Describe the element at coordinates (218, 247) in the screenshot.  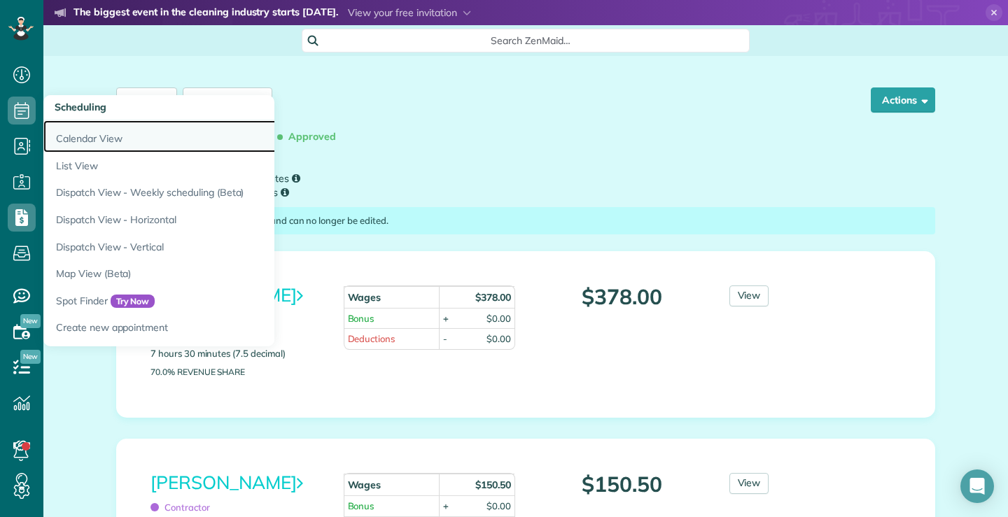
I see `a: Dispatch View - Vertical` at that location.